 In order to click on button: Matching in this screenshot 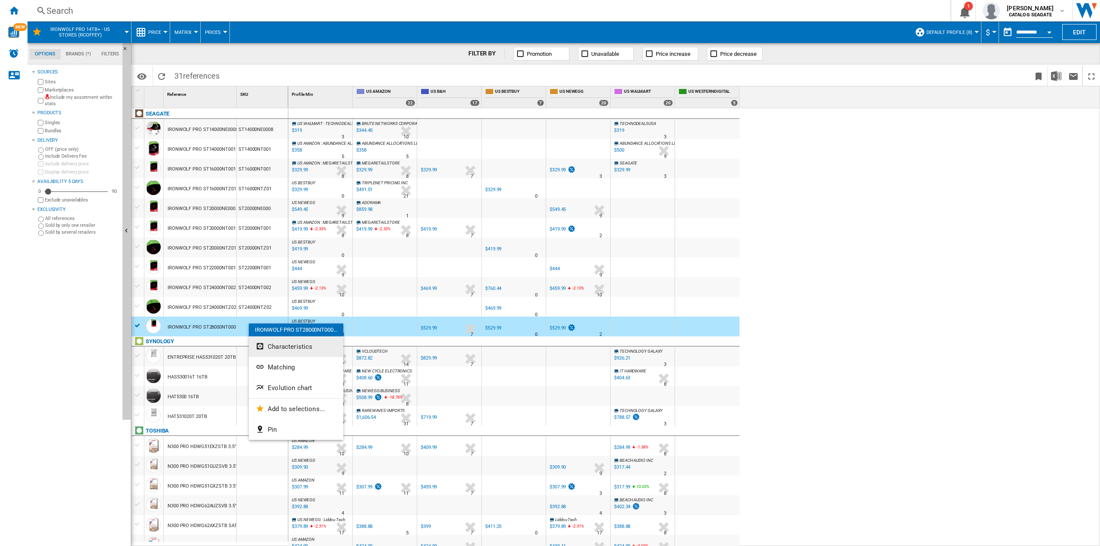, I will do `click(296, 367)`.